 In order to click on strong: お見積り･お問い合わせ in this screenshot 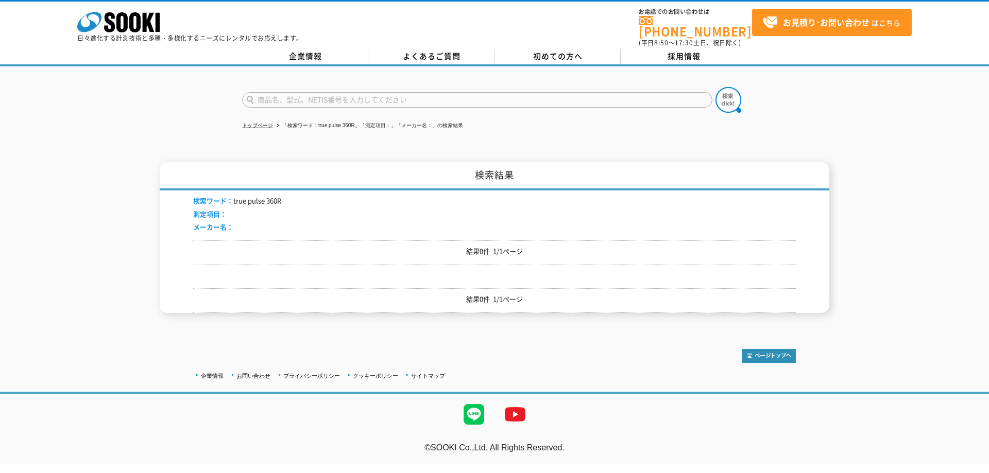, I will do `click(826, 22)`.